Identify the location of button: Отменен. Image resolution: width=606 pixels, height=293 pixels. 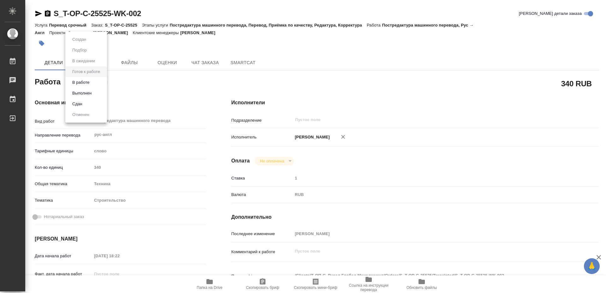
(81, 115).